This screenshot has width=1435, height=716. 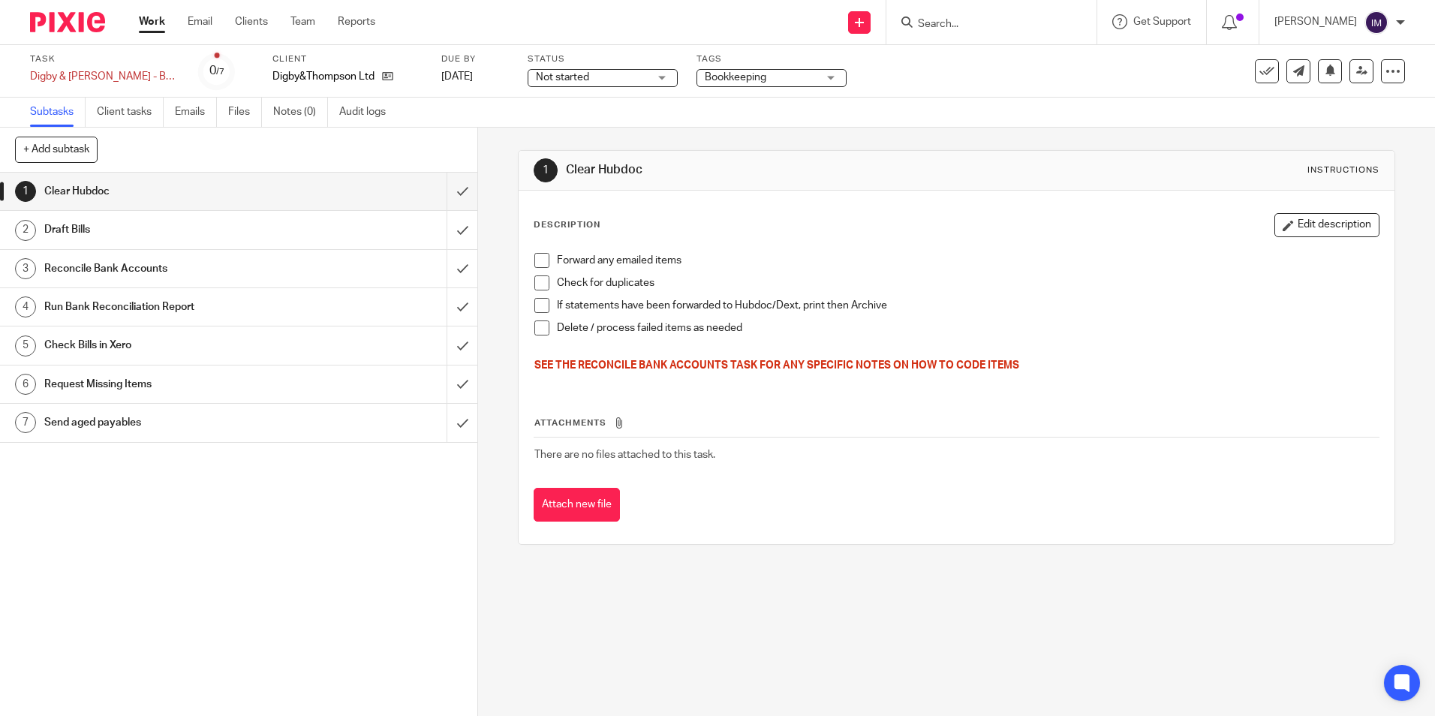 I want to click on div: Instructions, so click(x=1344, y=170).